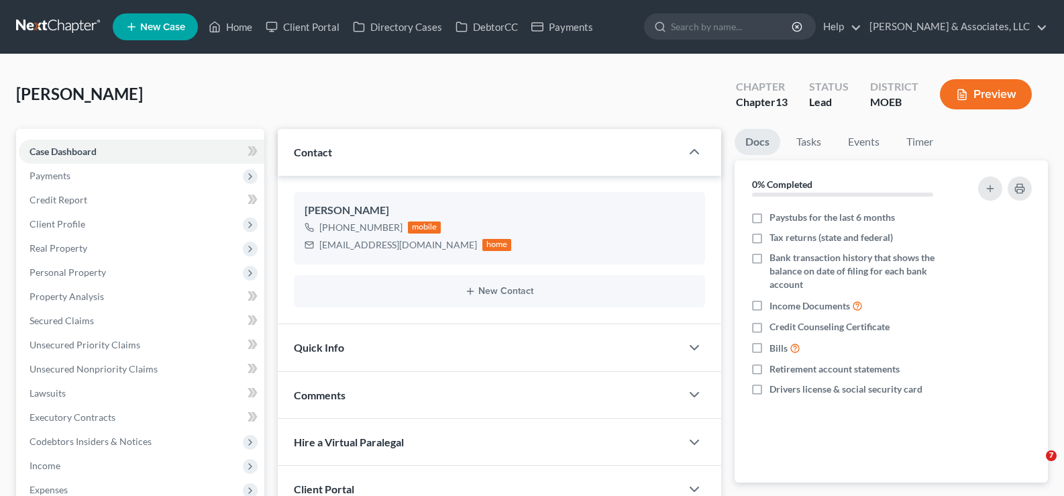 This screenshot has width=1064, height=496. What do you see at coordinates (313, 152) in the screenshot?
I see `span: Contact` at bounding box center [313, 152].